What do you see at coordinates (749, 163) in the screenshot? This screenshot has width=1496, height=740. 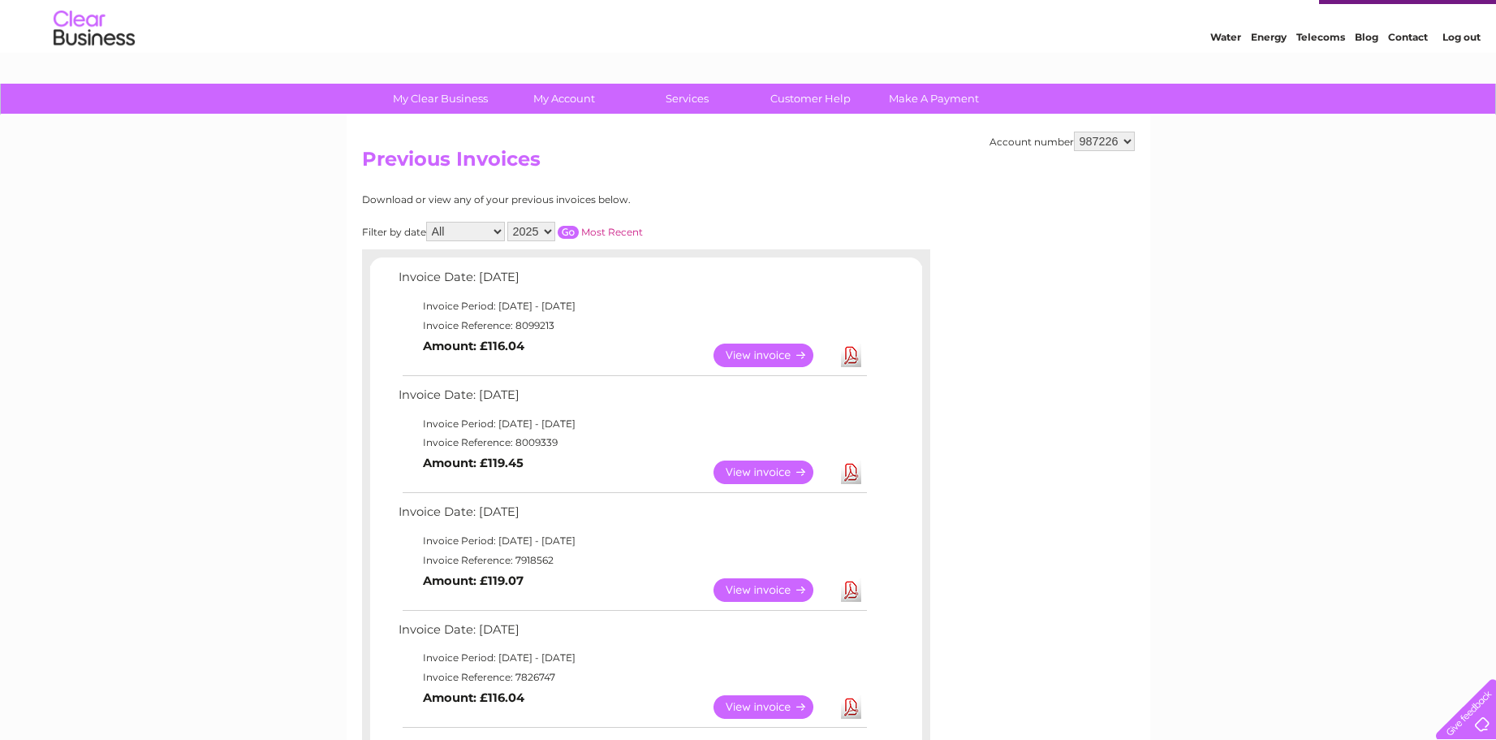 I see `h2: Previous Invoices` at bounding box center [749, 163].